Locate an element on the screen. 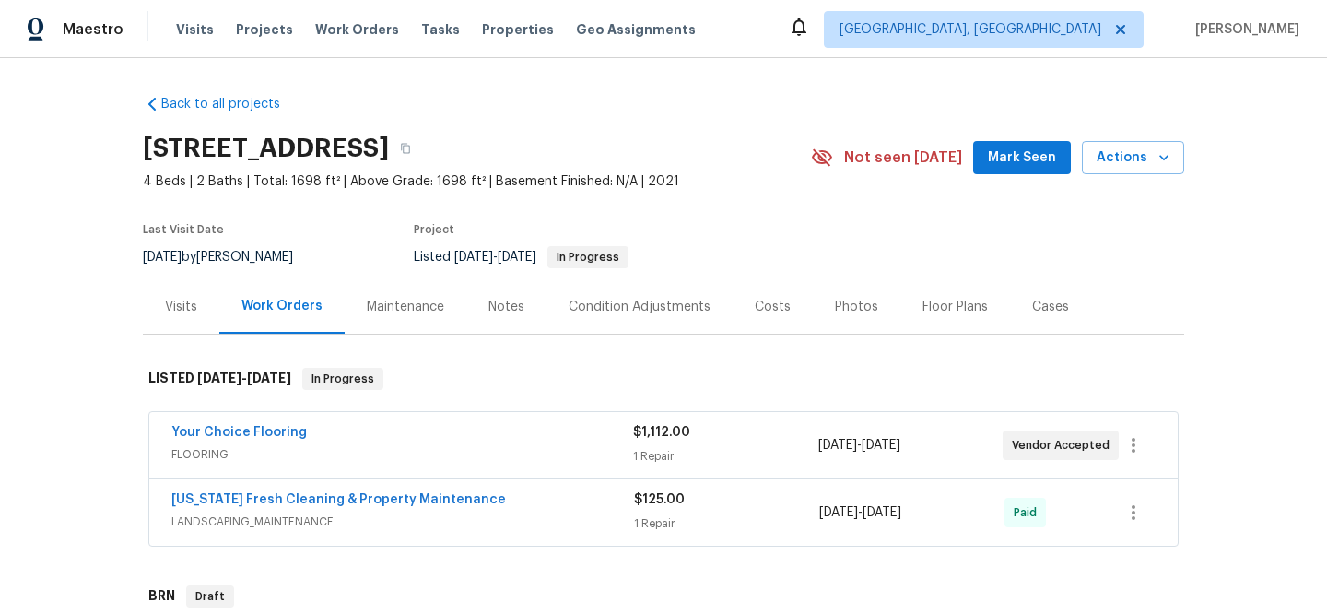 The height and width of the screenshot is (614, 1327). span: Actions is located at coordinates (1133, 158).